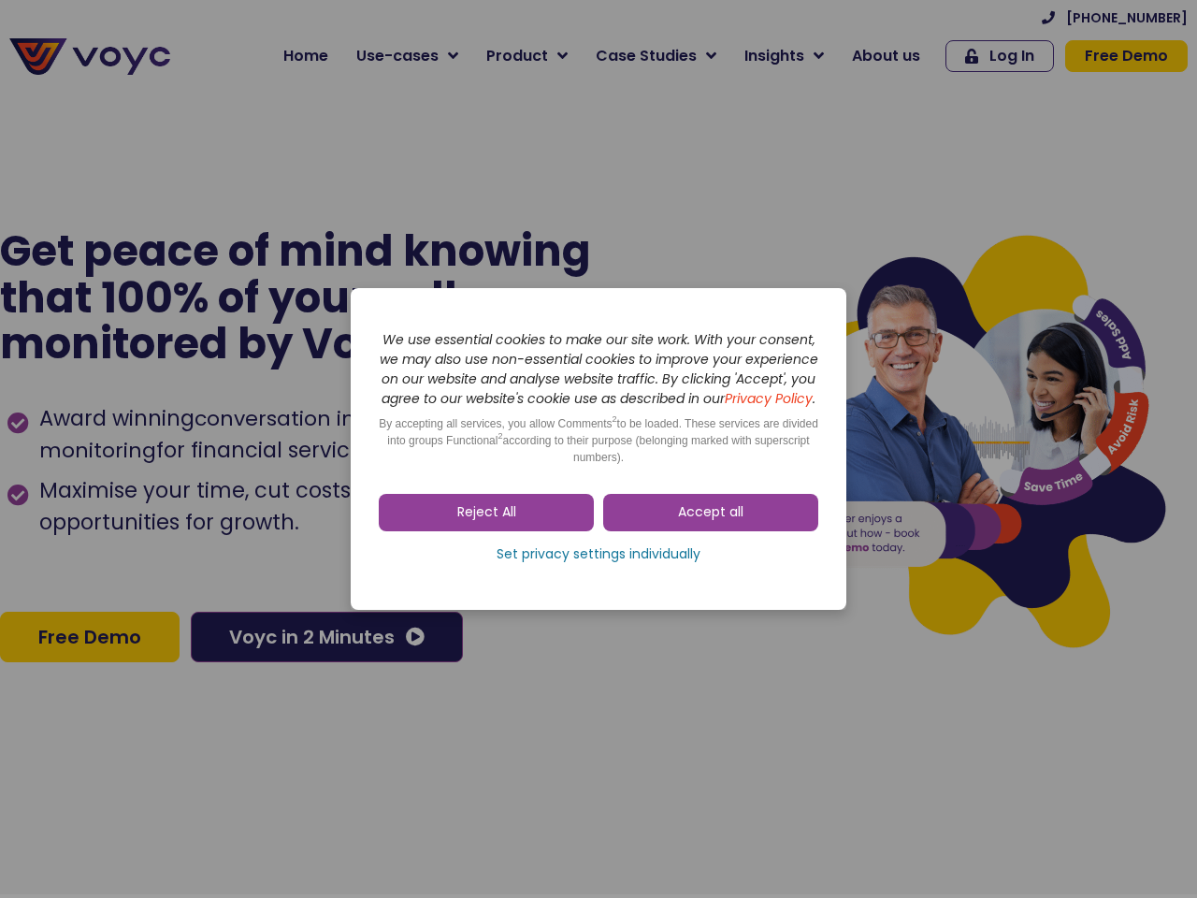  I want to click on span: Accept all, so click(711, 513).